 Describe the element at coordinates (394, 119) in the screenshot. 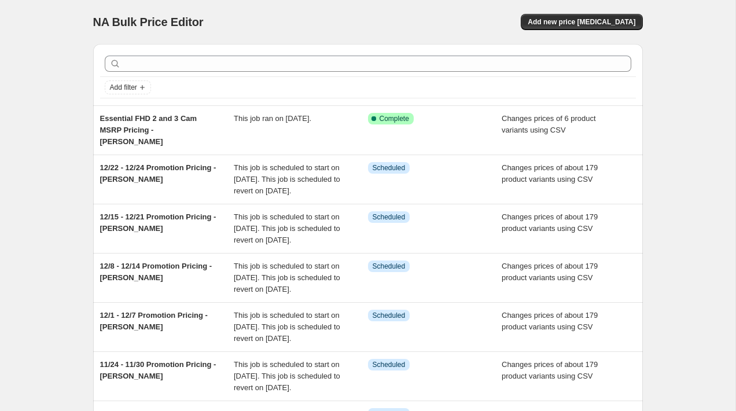

I see `span: Complete` at that location.